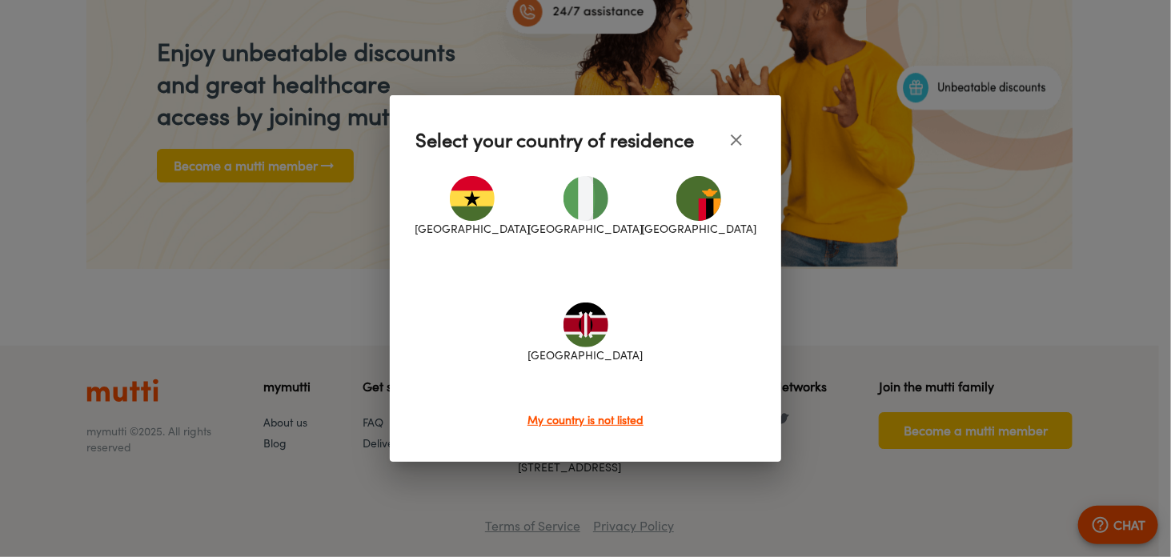  Describe the element at coordinates (586, 199) in the screenshot. I see `img: Nigeria` at that location.